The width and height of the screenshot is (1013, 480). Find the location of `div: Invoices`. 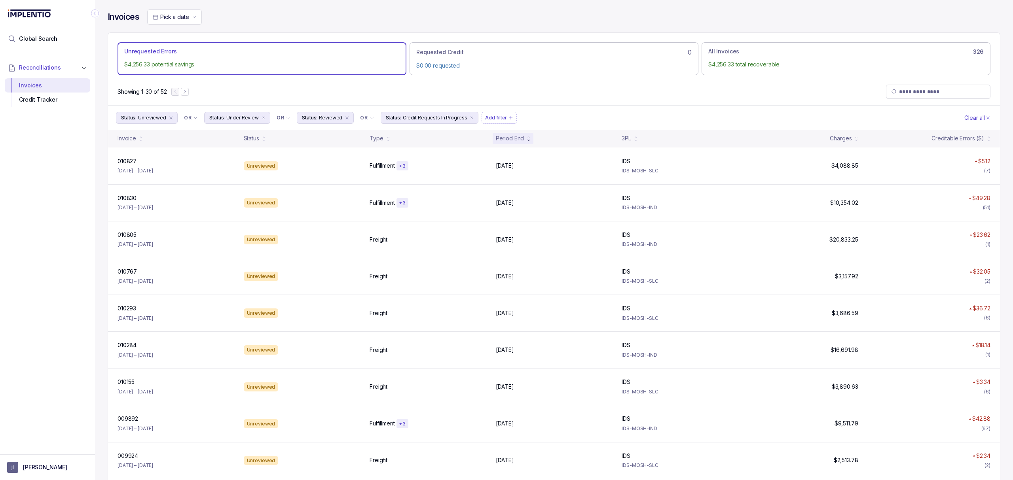

div: Invoices is located at coordinates (47, 85).